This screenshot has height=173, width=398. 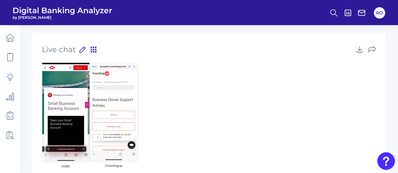 What do you see at coordinates (59, 49) in the screenshot?
I see `span: Live chat` at bounding box center [59, 49].